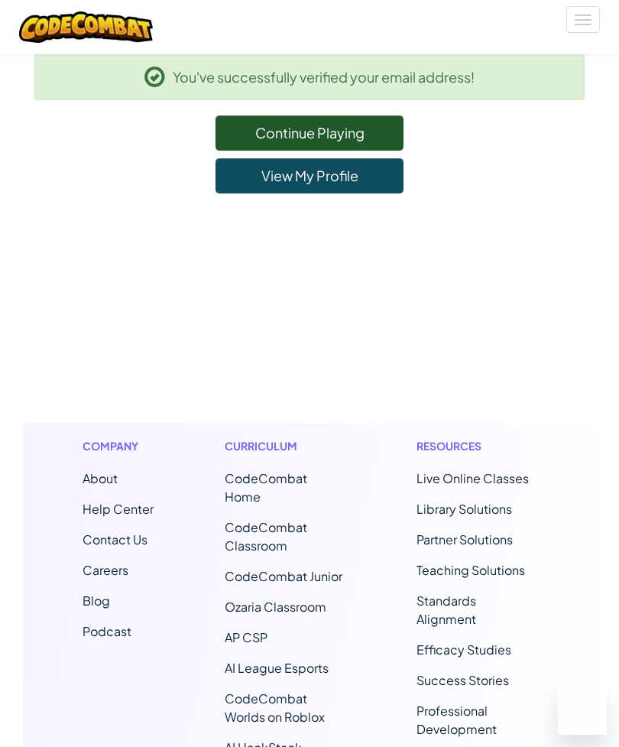 Image resolution: width=619 pixels, height=747 pixels. What do you see at coordinates (246, 637) in the screenshot?
I see `a: AP CSP` at bounding box center [246, 637].